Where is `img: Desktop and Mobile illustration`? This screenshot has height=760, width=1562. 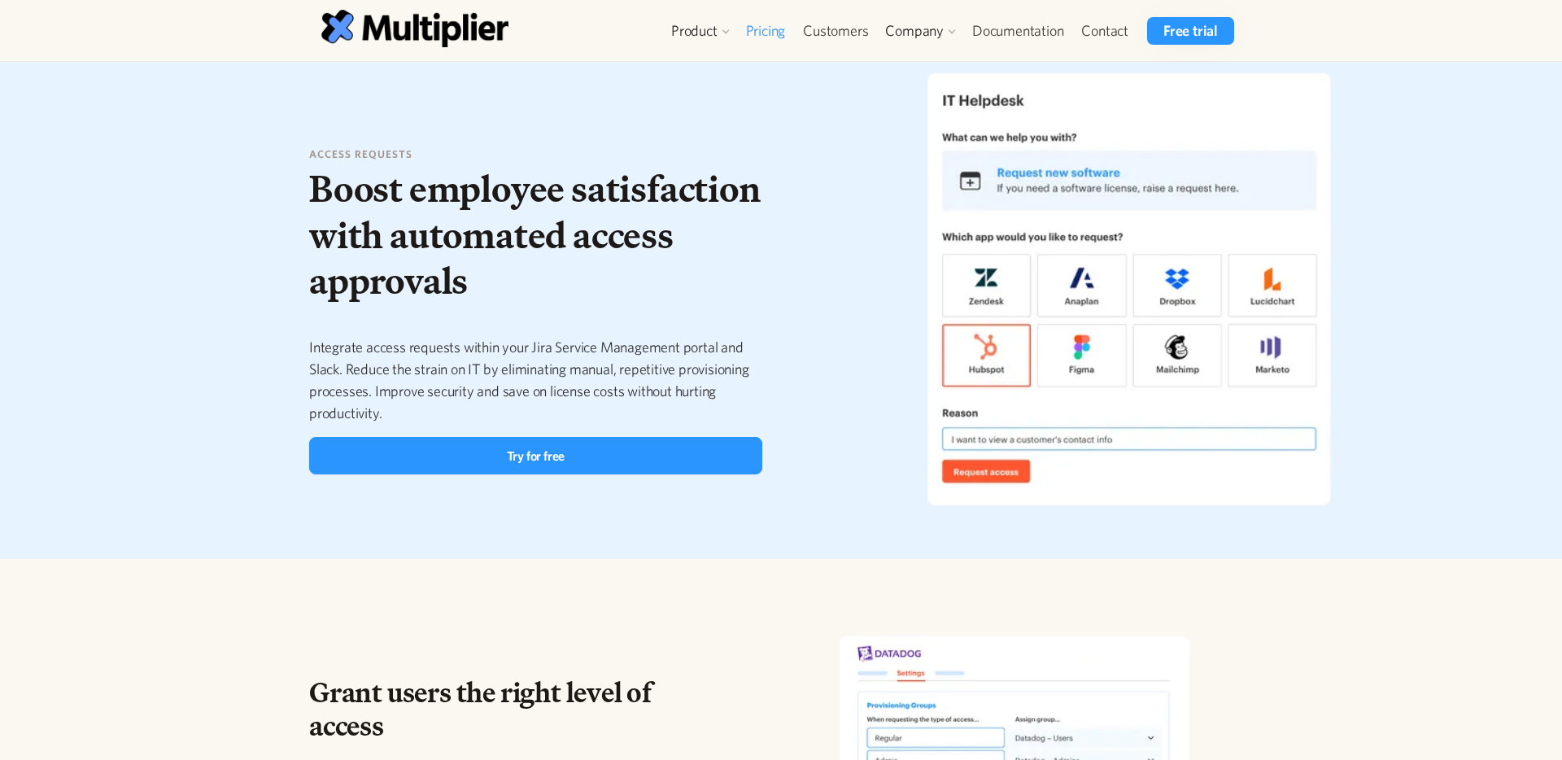 img: Desktop and Mobile illustration is located at coordinates (1129, 289).